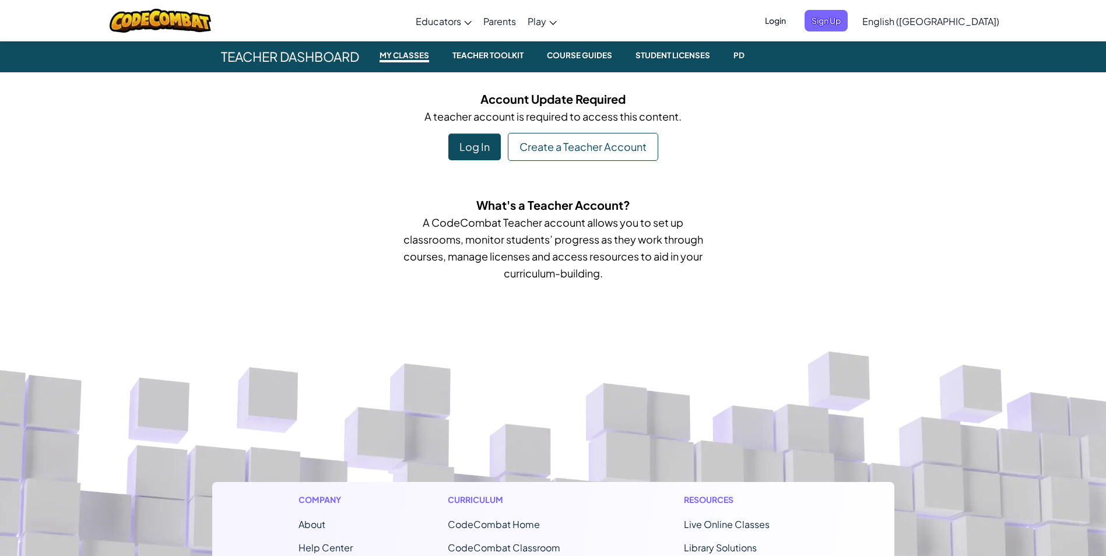  I want to click on a: Educators, so click(444, 21).